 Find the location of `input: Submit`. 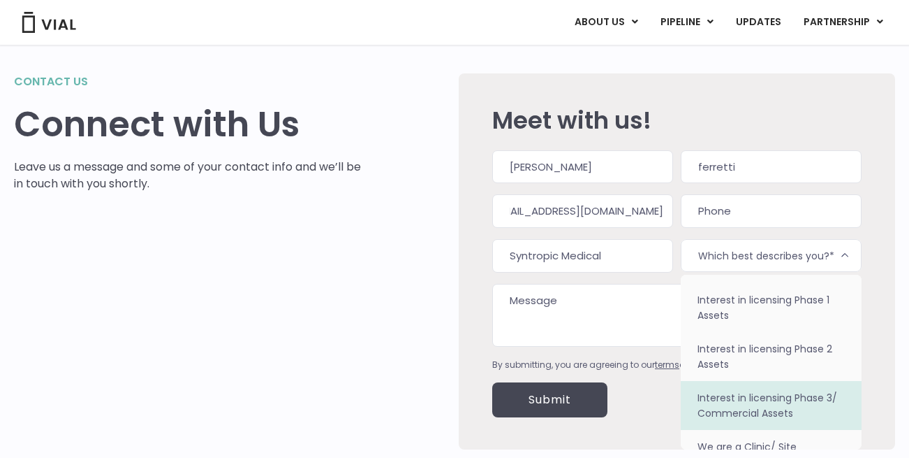

input: Submit is located at coordinates (550, 400).